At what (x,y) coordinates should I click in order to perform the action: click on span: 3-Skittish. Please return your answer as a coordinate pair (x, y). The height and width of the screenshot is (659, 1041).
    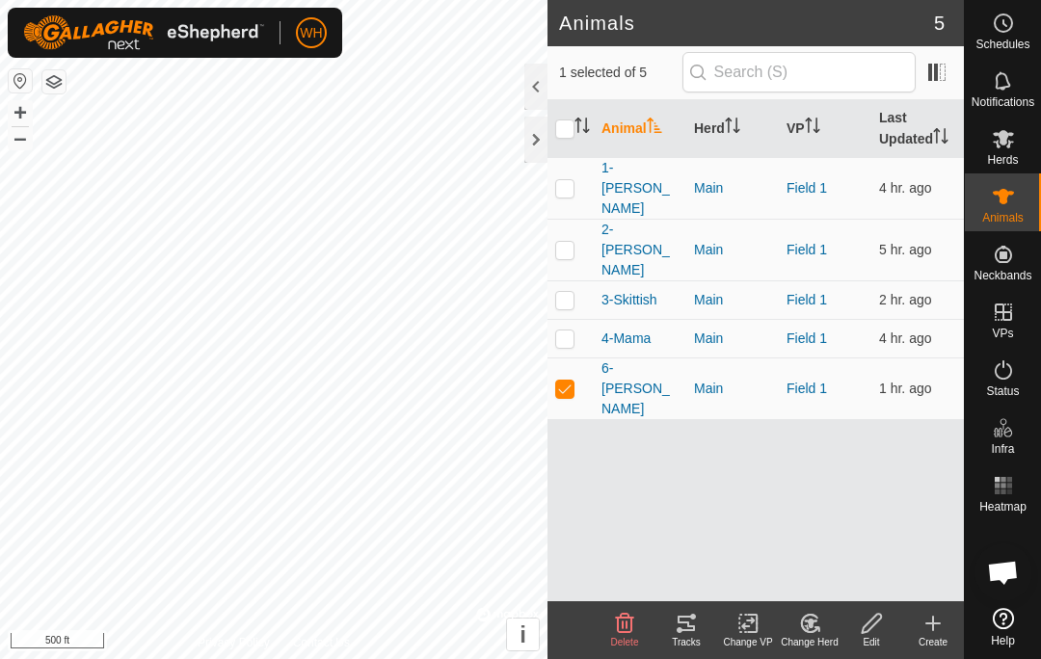
    Looking at the image, I should click on (629, 300).